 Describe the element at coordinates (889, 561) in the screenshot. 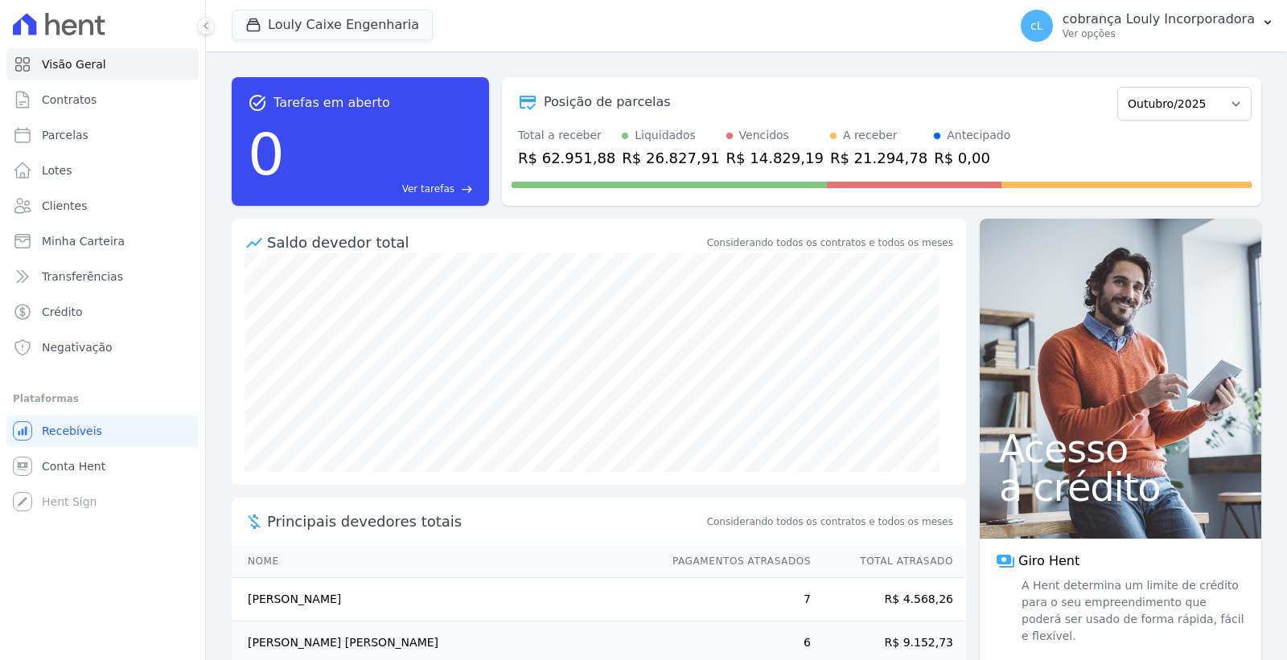

I see `th: Total Atrasado` at that location.